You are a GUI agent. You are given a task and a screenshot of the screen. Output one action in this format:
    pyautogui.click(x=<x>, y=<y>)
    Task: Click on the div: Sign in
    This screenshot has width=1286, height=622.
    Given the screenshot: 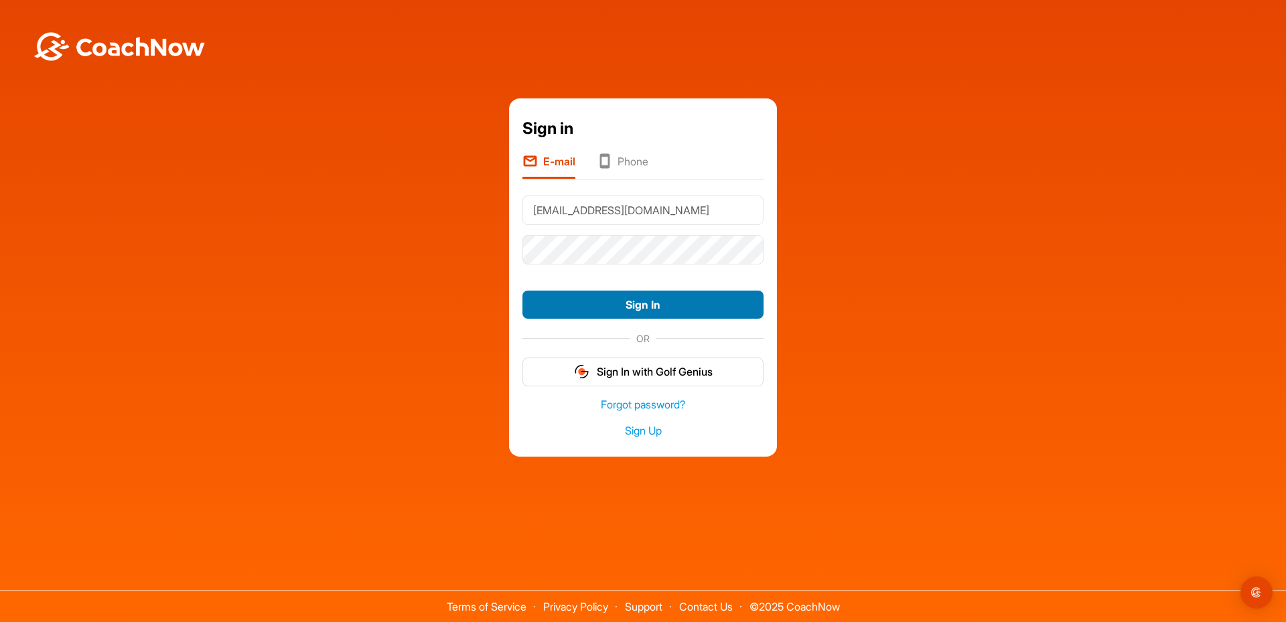 What is the action you would take?
    pyautogui.click(x=643, y=129)
    